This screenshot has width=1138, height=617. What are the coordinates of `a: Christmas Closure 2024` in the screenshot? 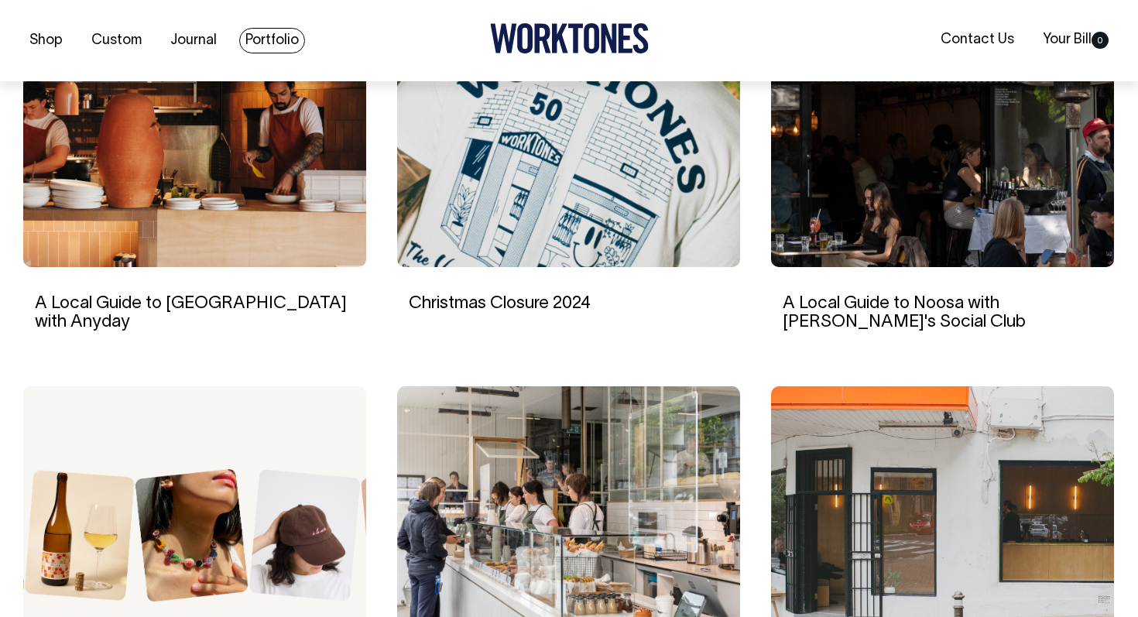 It's located at (499, 303).